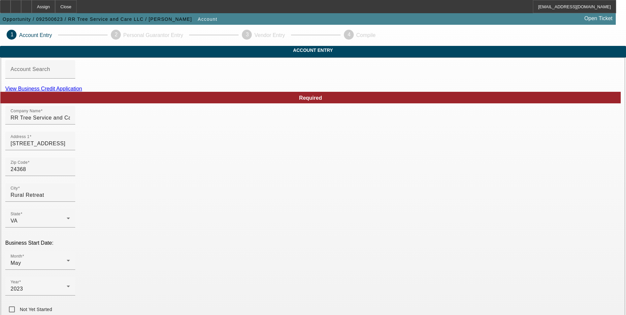 The width and height of the screenshot is (626, 315). What do you see at coordinates (116, 34) in the screenshot?
I see `span: 2` at bounding box center [116, 34].